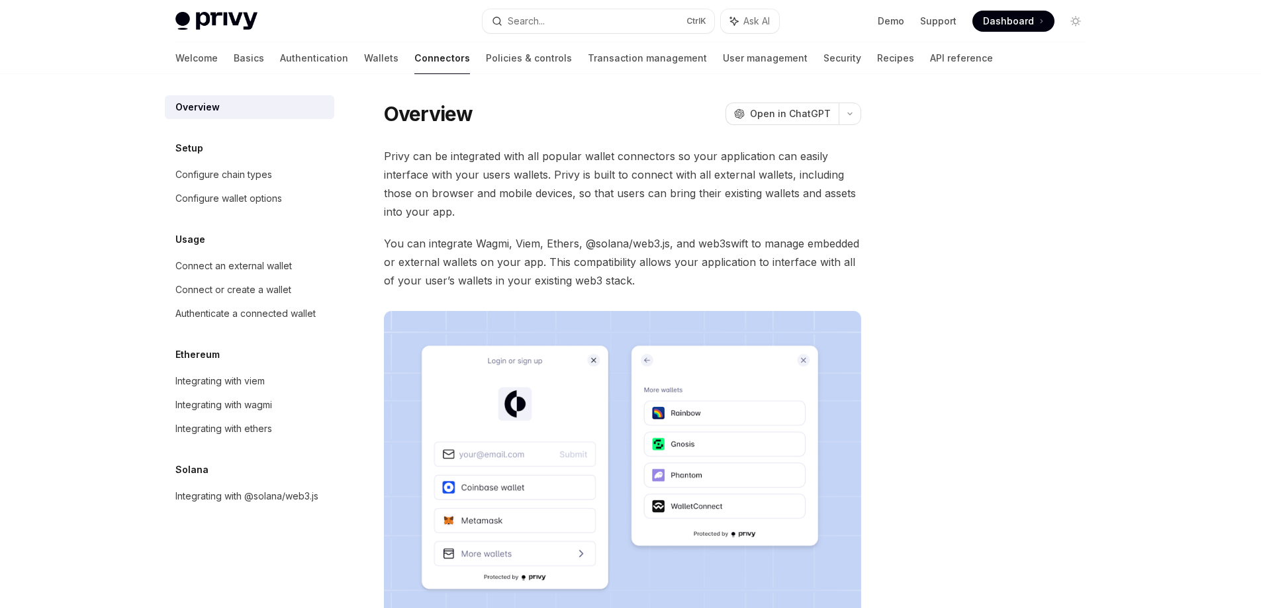 The image size is (1261, 608). I want to click on a: Basics, so click(249, 58).